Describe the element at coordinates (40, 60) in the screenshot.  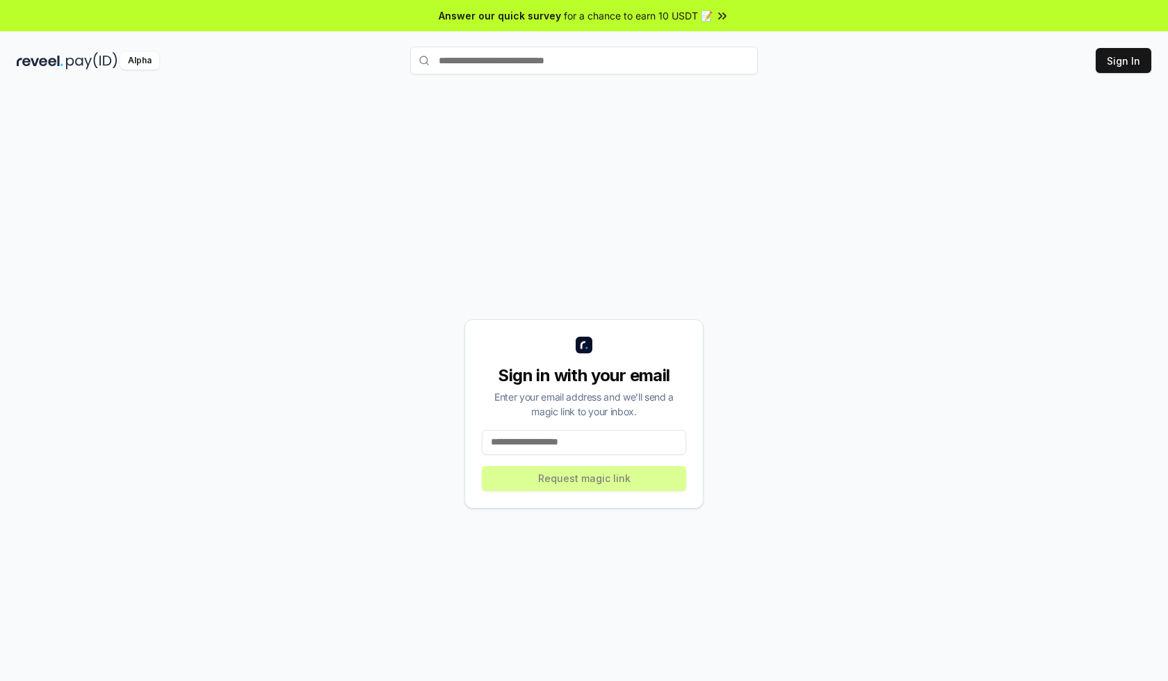
I see `img: reveel_dark` at that location.